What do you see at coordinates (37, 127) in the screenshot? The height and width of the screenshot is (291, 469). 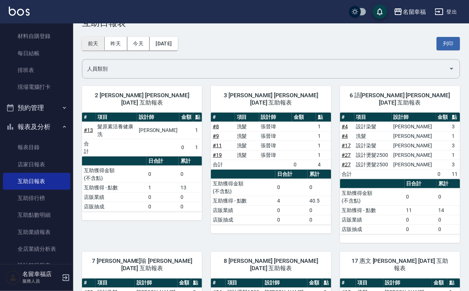 I see `button: 報表及分析` at bounding box center [37, 127].